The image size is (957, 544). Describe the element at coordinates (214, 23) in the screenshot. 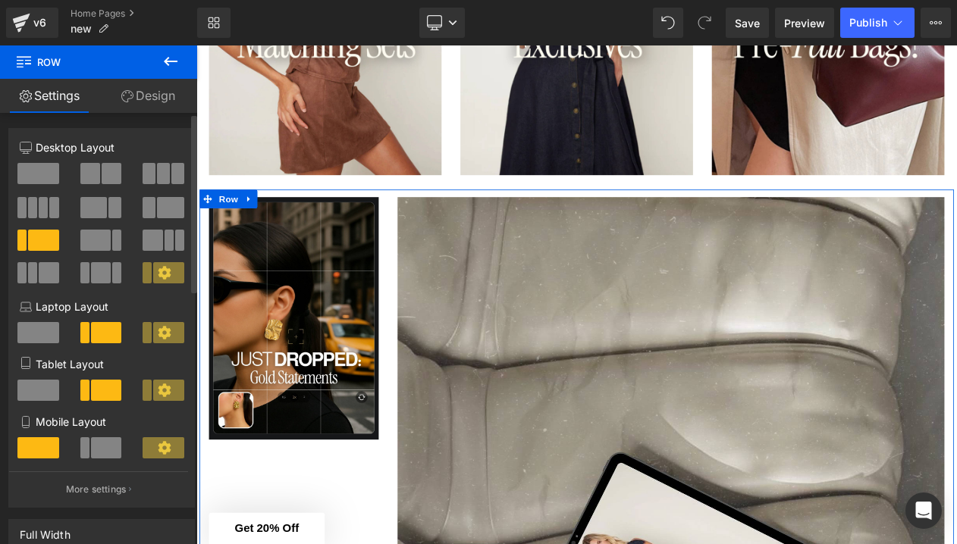

I see `a: New Library` at that location.